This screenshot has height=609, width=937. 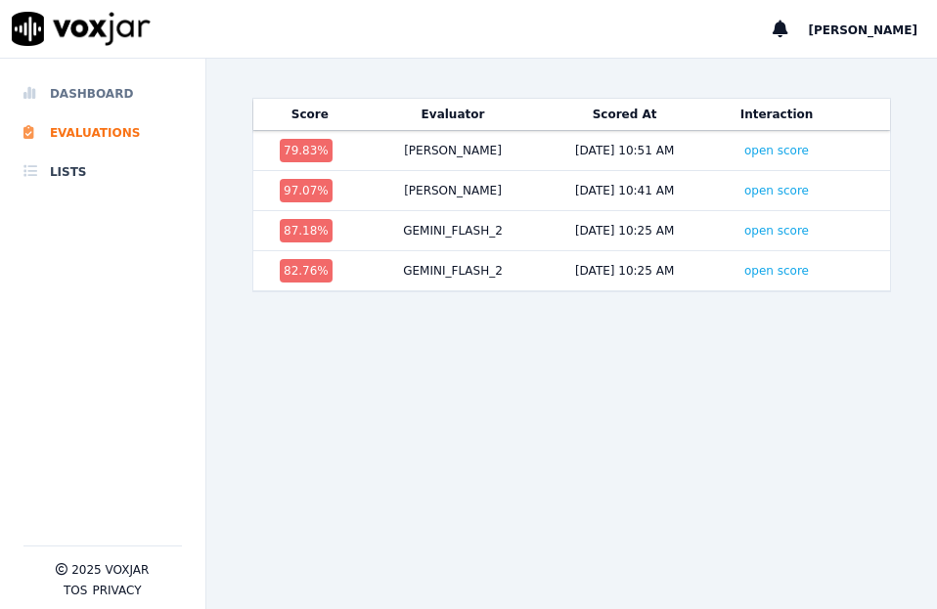 I want to click on button: Interaction, so click(x=777, y=114).